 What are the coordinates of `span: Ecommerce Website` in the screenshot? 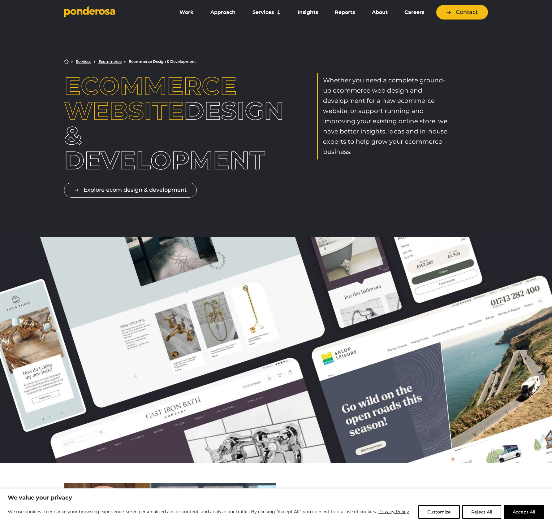 It's located at (150, 98).